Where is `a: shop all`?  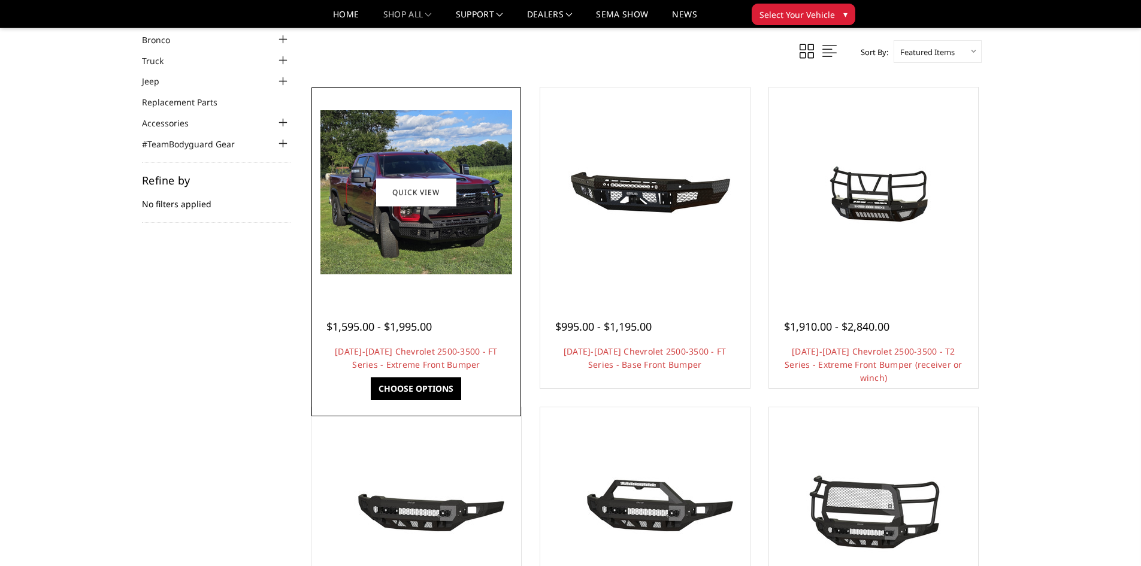
a: shop all is located at coordinates (407, 19).